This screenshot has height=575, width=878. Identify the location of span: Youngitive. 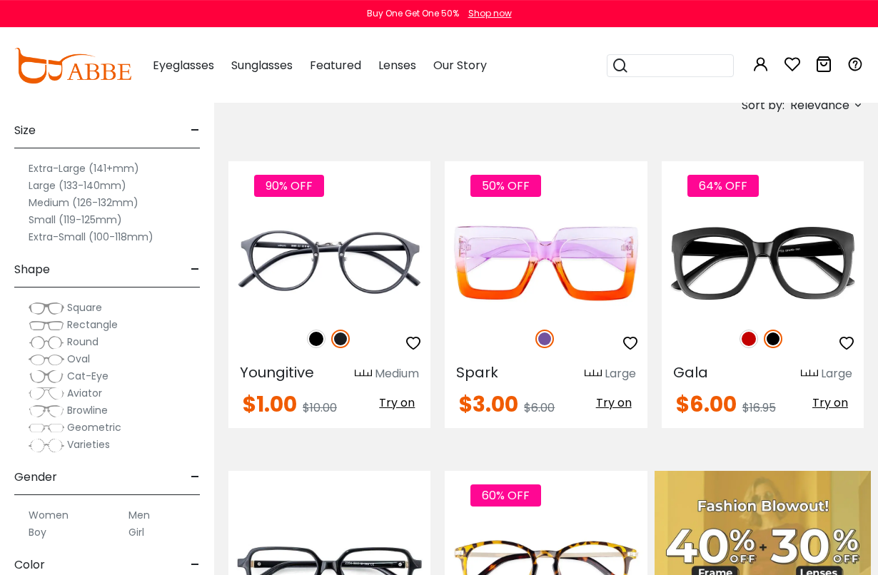
(277, 373).